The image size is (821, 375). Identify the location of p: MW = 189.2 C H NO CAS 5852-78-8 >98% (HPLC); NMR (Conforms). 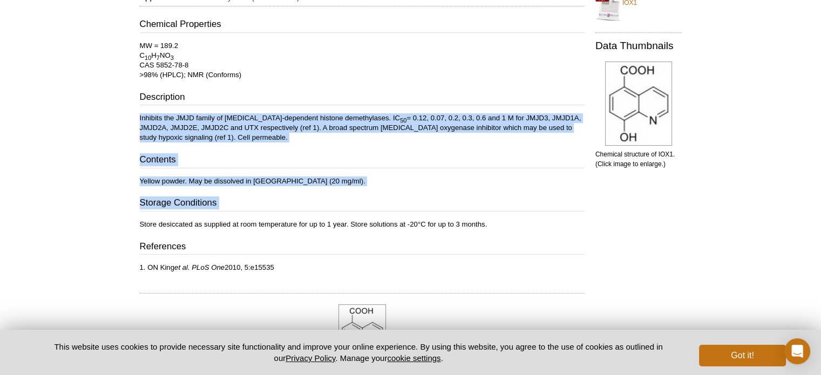
(362, 60).